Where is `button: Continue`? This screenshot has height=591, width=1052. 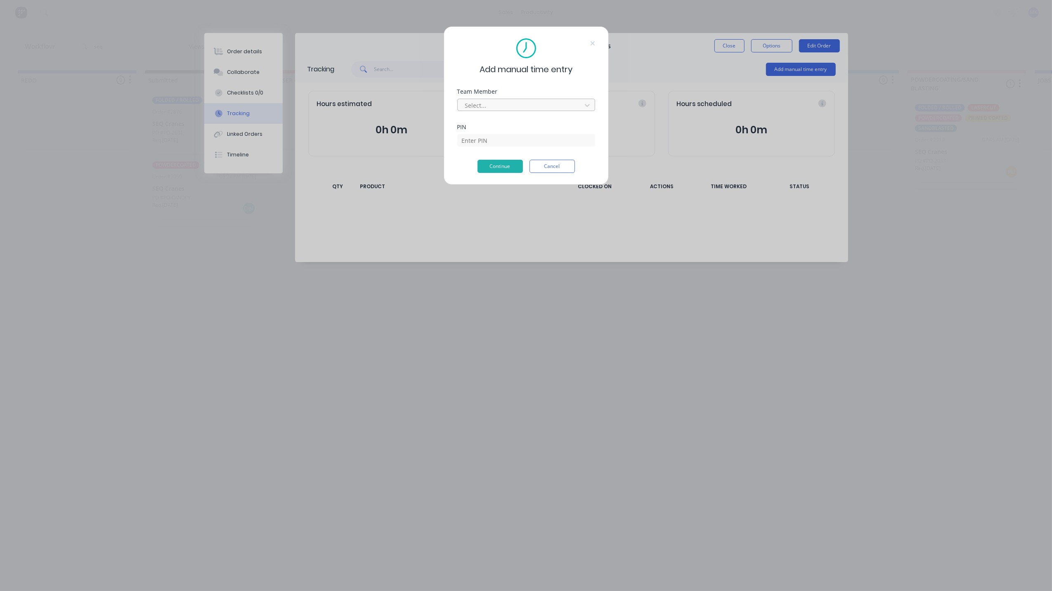
button: Continue is located at coordinates (500, 166).